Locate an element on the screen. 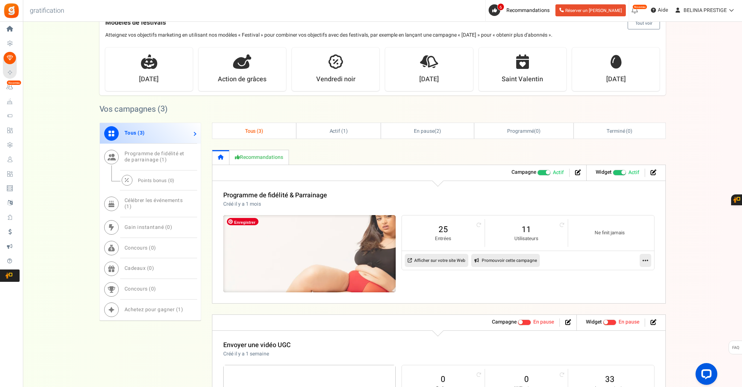 The width and height of the screenshot is (742, 387). font: Célébrer les événements ( is located at coordinates (154, 204).